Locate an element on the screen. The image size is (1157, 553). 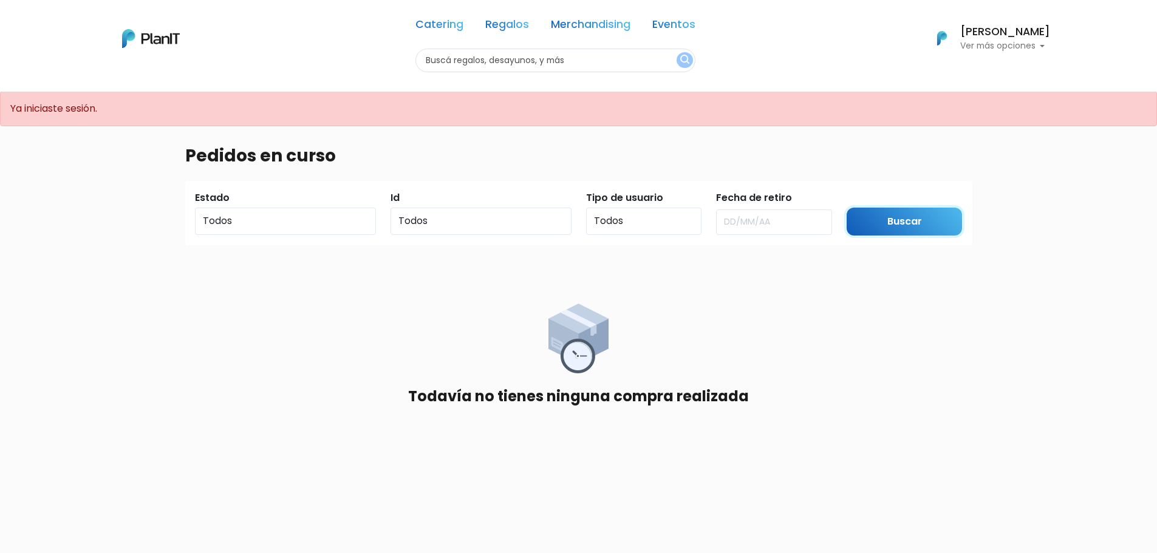
input: DD/MM/AA is located at coordinates (774, 222).